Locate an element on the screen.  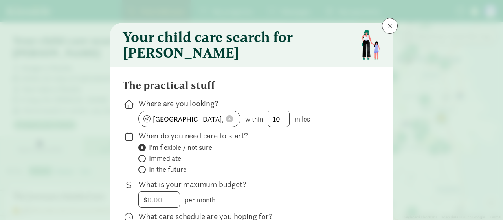
span: In the future is located at coordinates (168, 170).